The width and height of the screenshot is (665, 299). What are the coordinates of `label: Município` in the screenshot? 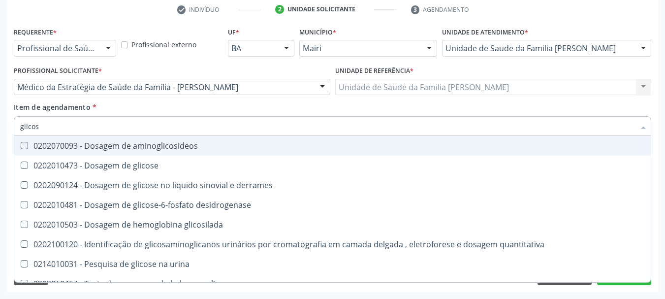 It's located at (318, 32).